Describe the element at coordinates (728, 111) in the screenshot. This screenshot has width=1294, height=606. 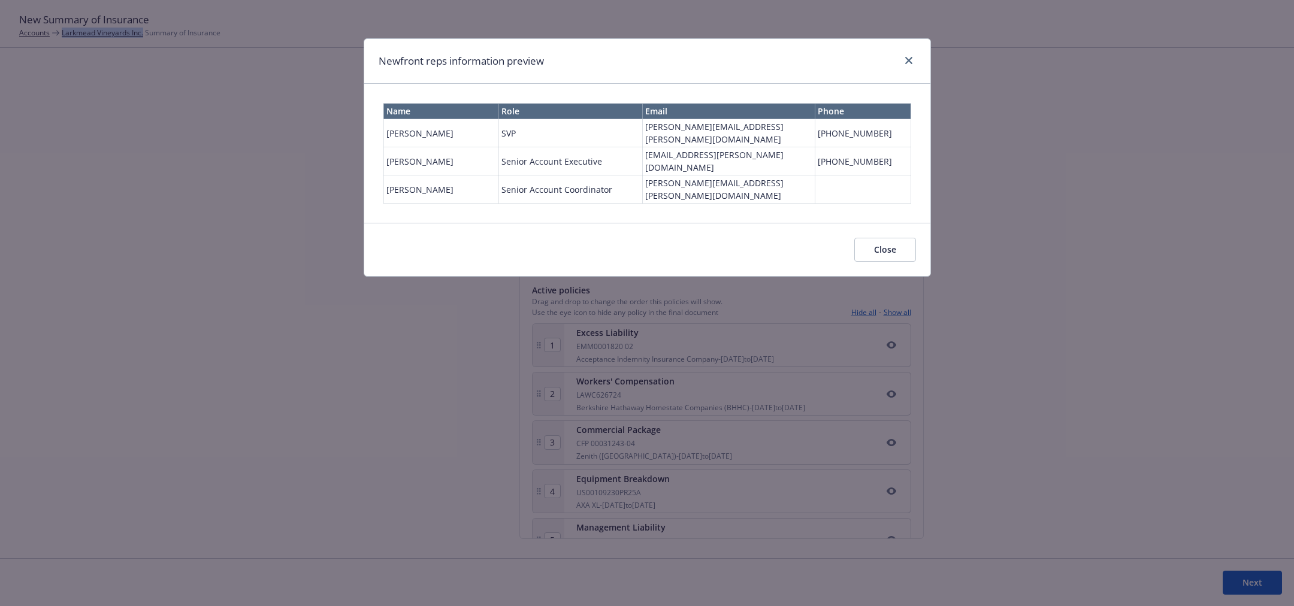
I see `th: Email` at that location.